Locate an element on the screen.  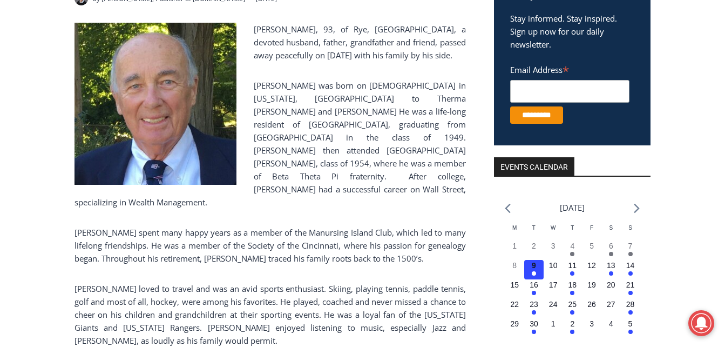
img: Obituary - Richard Allen Hynson is located at coordinates (155, 104).